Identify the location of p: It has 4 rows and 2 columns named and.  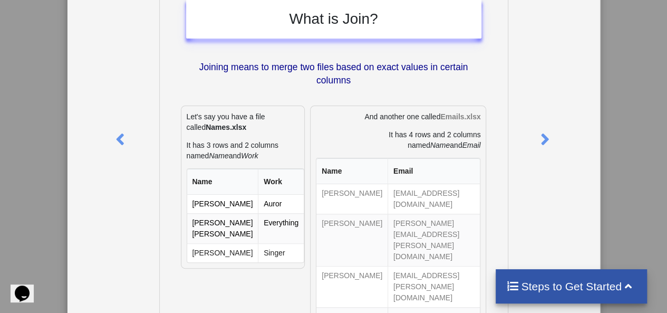
(398, 140).